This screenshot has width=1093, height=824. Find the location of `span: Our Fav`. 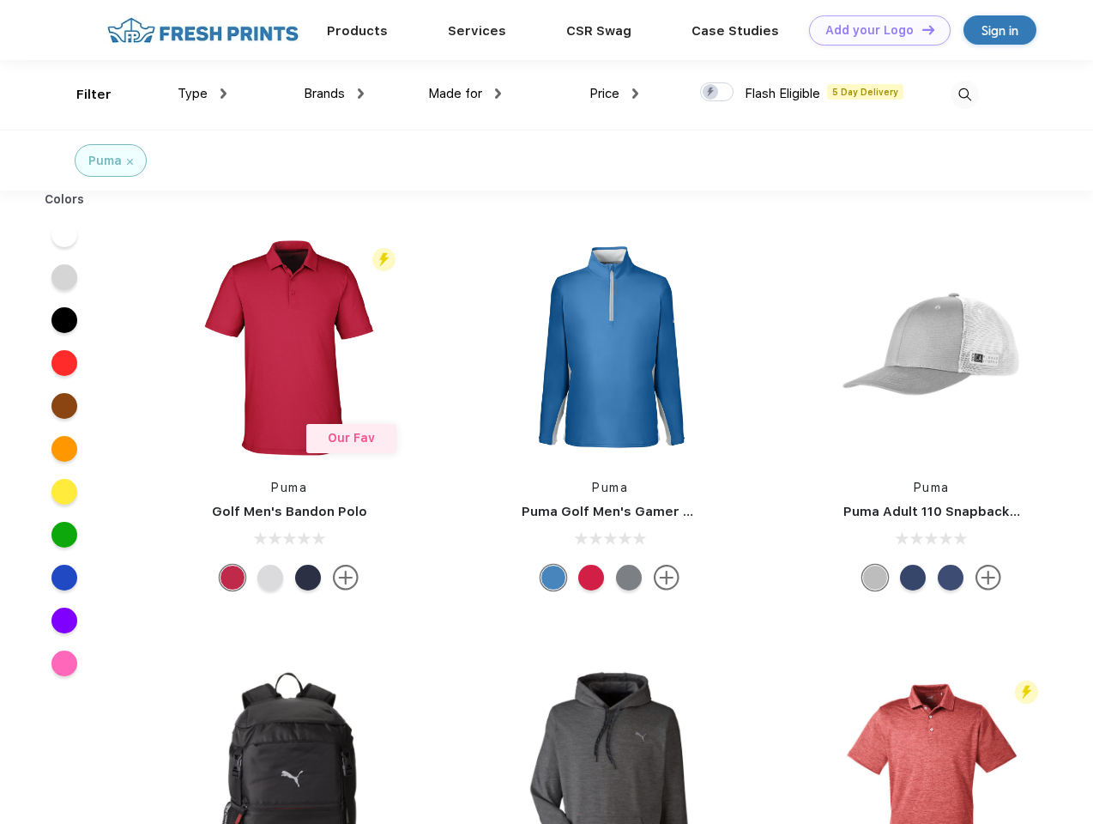

span: Our Fav is located at coordinates (351, 438).